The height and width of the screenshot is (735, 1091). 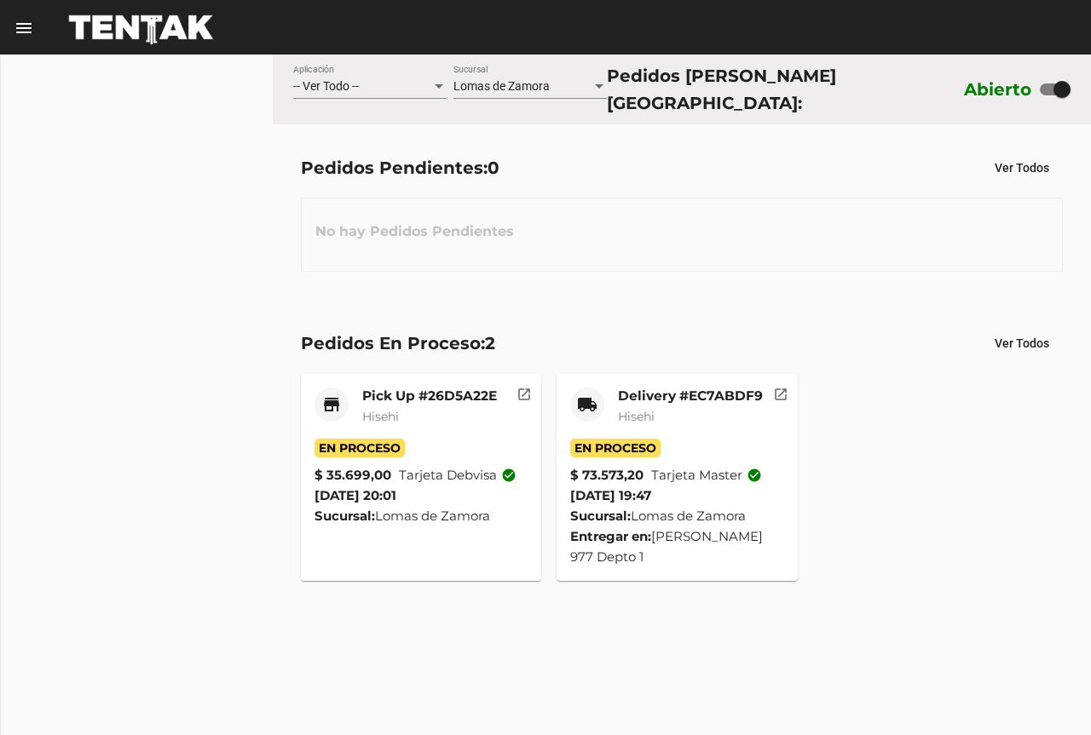 What do you see at coordinates (610, 536) in the screenshot?
I see `strong: Entregar en:` at bounding box center [610, 536].